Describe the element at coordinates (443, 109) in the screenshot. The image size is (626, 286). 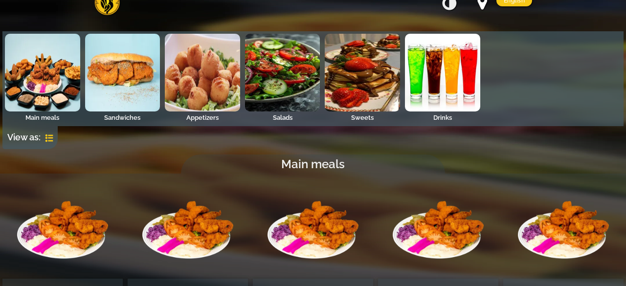
I see `a: Drinks` at that location.